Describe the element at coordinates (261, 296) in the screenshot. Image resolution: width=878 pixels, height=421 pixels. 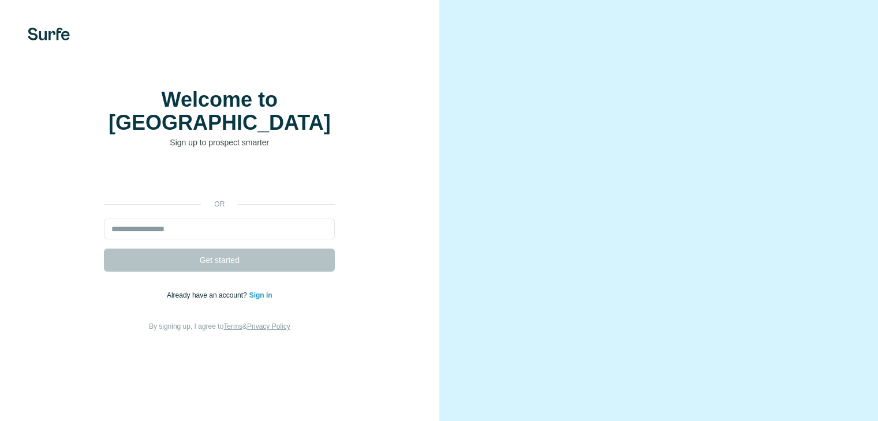
I see `a: Sign in` at that location.